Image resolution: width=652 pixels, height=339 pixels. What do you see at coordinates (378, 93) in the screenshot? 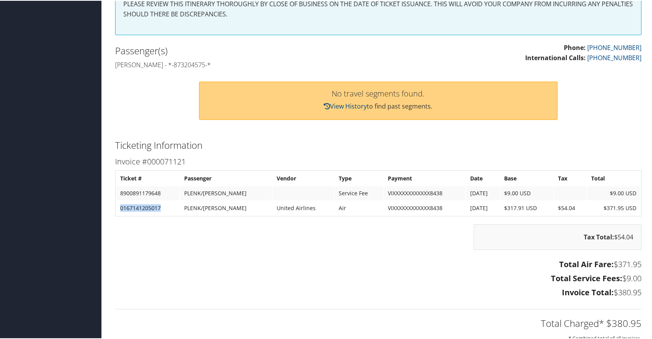
I see `h3: No travel segments found.` at bounding box center [378, 93].